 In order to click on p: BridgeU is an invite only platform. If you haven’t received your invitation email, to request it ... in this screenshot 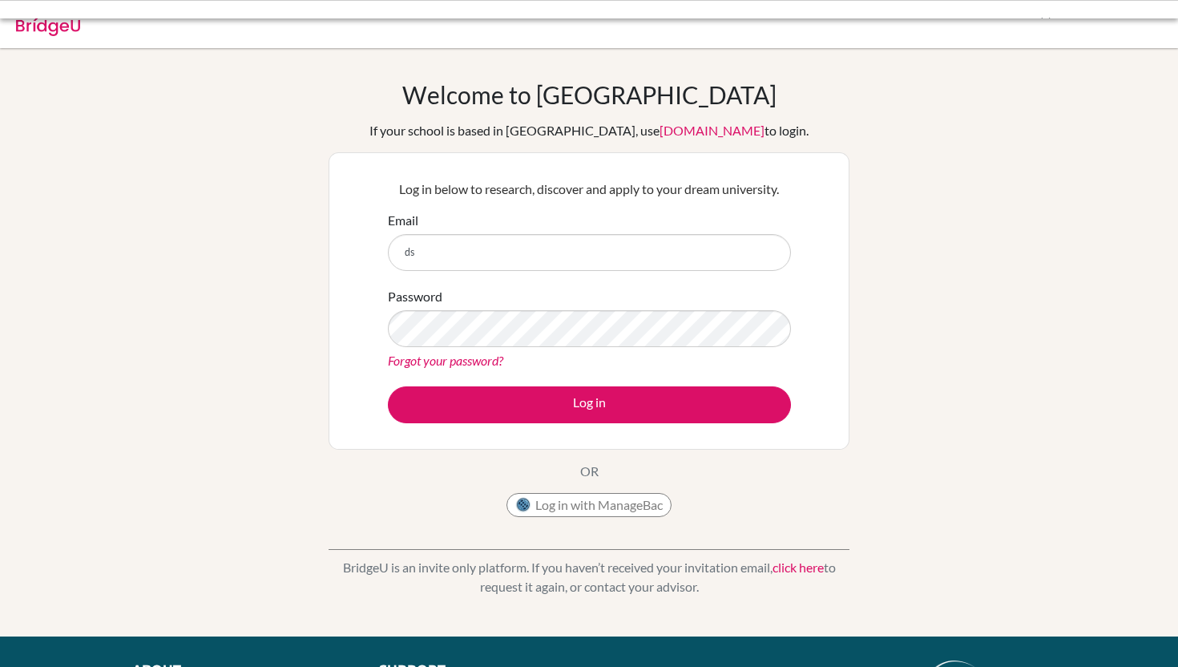, I will do `click(589, 577)`.